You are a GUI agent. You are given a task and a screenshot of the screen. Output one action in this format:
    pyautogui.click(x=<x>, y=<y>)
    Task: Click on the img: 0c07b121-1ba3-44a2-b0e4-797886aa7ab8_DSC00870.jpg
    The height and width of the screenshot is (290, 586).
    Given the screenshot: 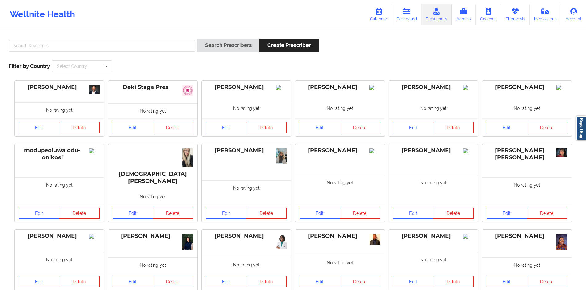 What is the action you would take?
    pyautogui.click(x=188, y=242)
    